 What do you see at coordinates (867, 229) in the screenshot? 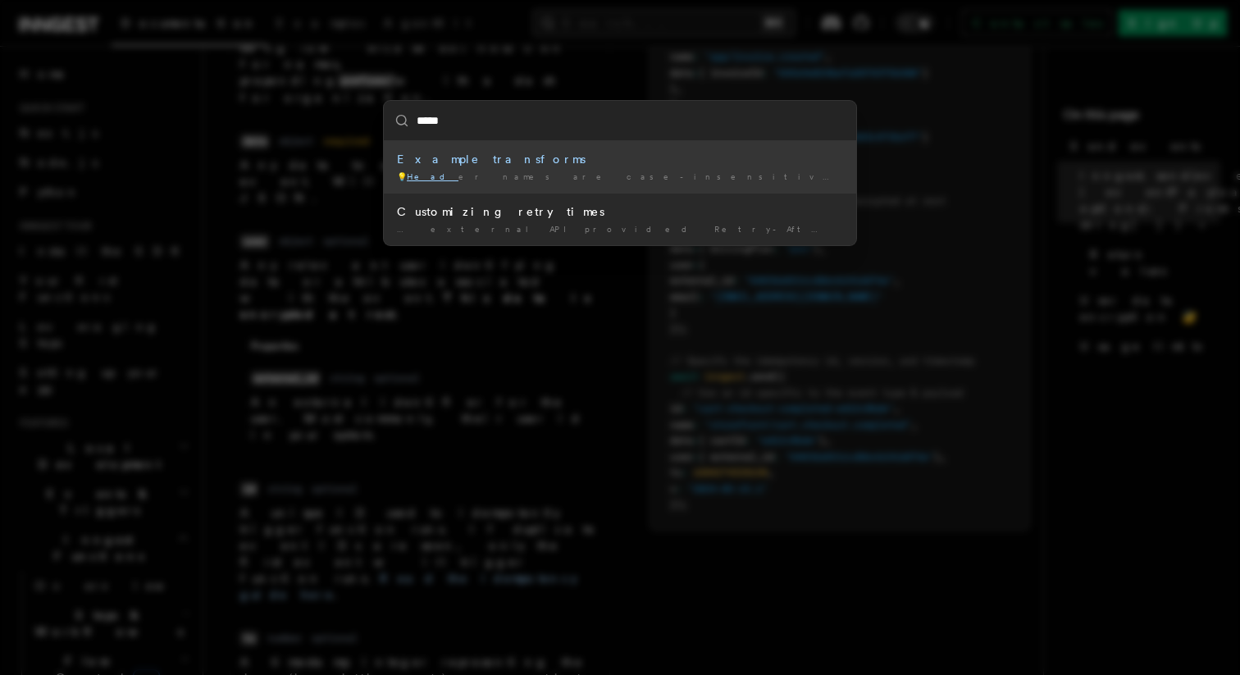
I see `mark: head` at bounding box center [867, 229].